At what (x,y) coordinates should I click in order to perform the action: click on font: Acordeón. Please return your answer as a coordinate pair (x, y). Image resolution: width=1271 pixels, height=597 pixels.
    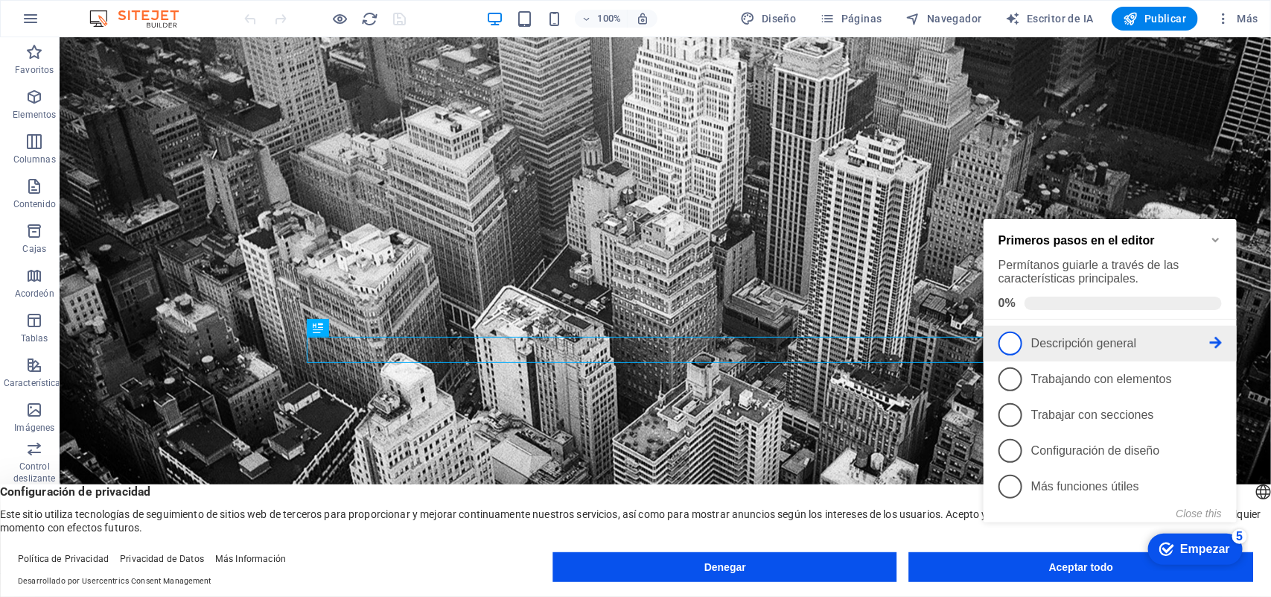
    Looking at the image, I should click on (34, 293).